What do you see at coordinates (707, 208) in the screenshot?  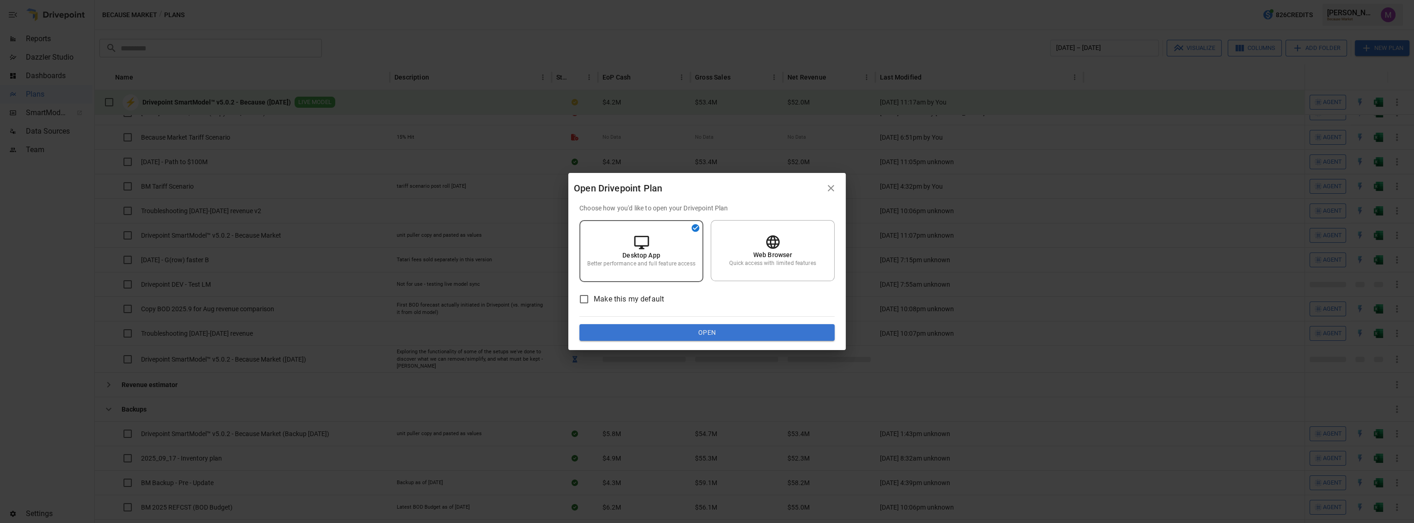 I see `p: Choose how you'd like to open your Drivepoint Plan` at bounding box center [707, 208].